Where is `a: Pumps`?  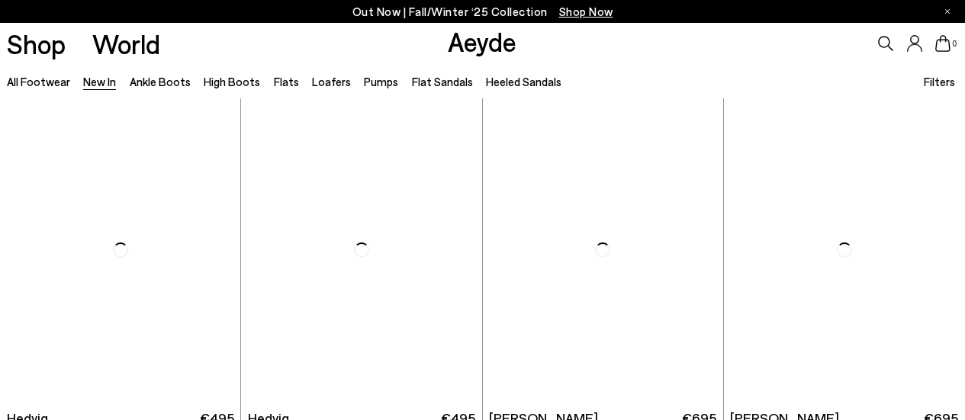
a: Pumps is located at coordinates (381, 82).